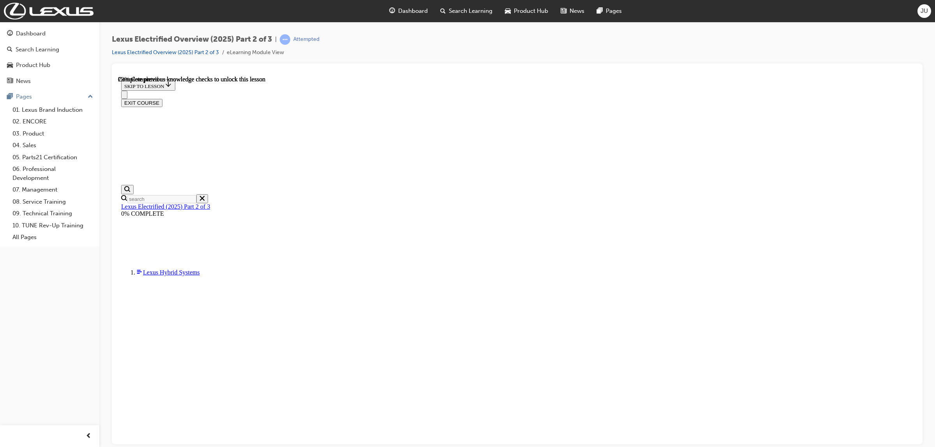  Describe the element at coordinates (33, 65) in the screenshot. I see `div: Product Hub` at that location.